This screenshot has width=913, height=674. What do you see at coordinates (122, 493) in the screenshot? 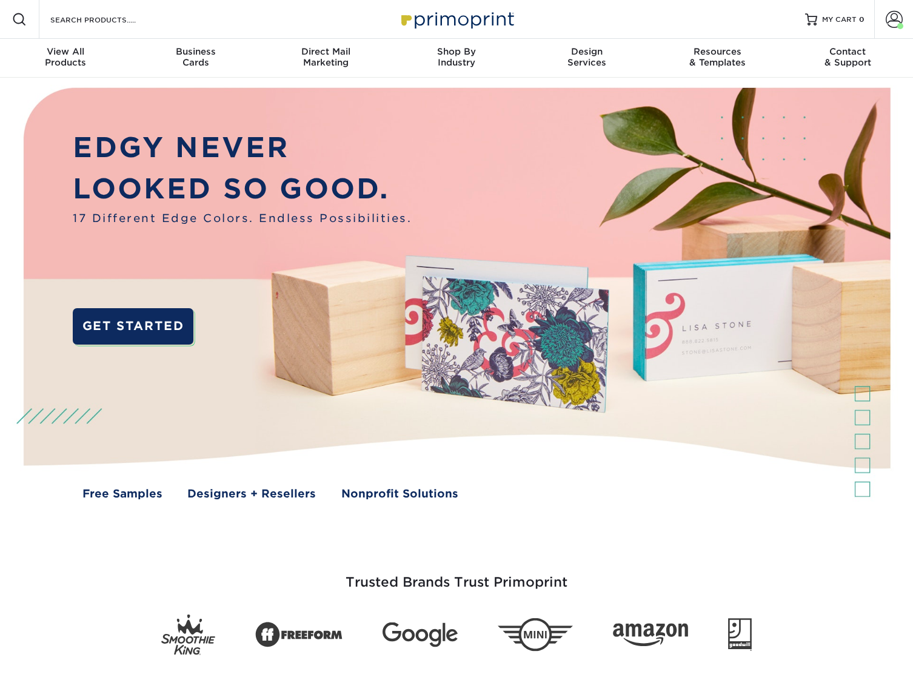
I see `a: Free Samples` at bounding box center [122, 493].